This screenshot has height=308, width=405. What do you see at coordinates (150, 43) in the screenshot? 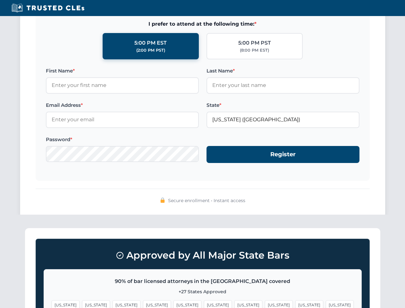
I see `div: 5:00 PM EST` at bounding box center [150, 43].